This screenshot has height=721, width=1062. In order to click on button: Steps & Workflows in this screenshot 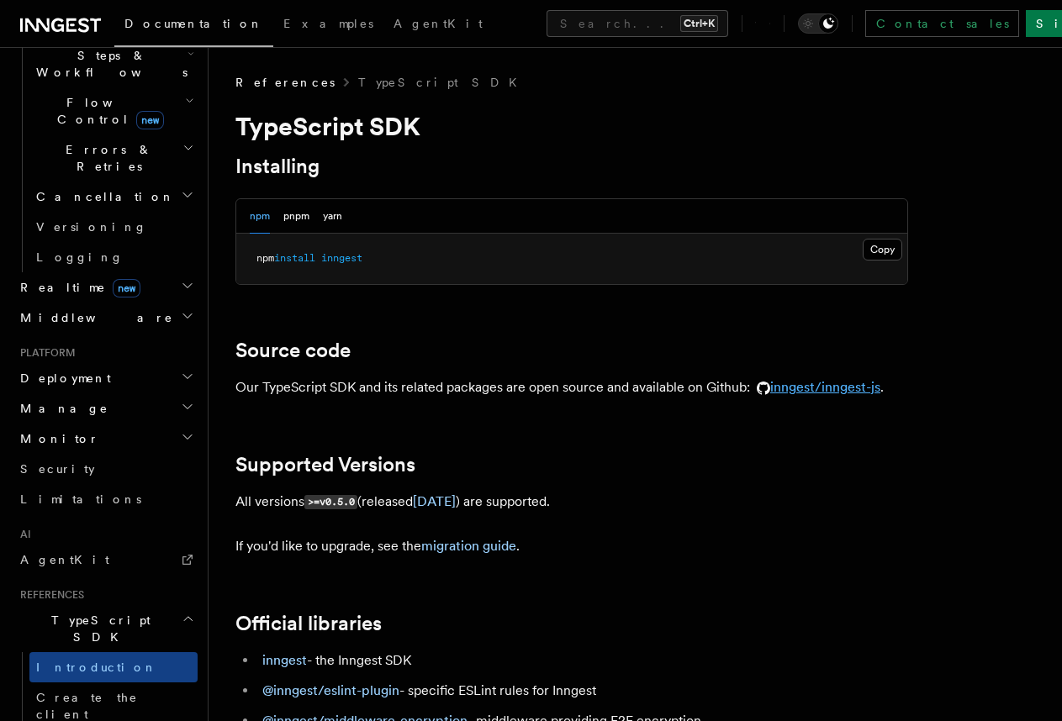, I will do `click(113, 64)`.